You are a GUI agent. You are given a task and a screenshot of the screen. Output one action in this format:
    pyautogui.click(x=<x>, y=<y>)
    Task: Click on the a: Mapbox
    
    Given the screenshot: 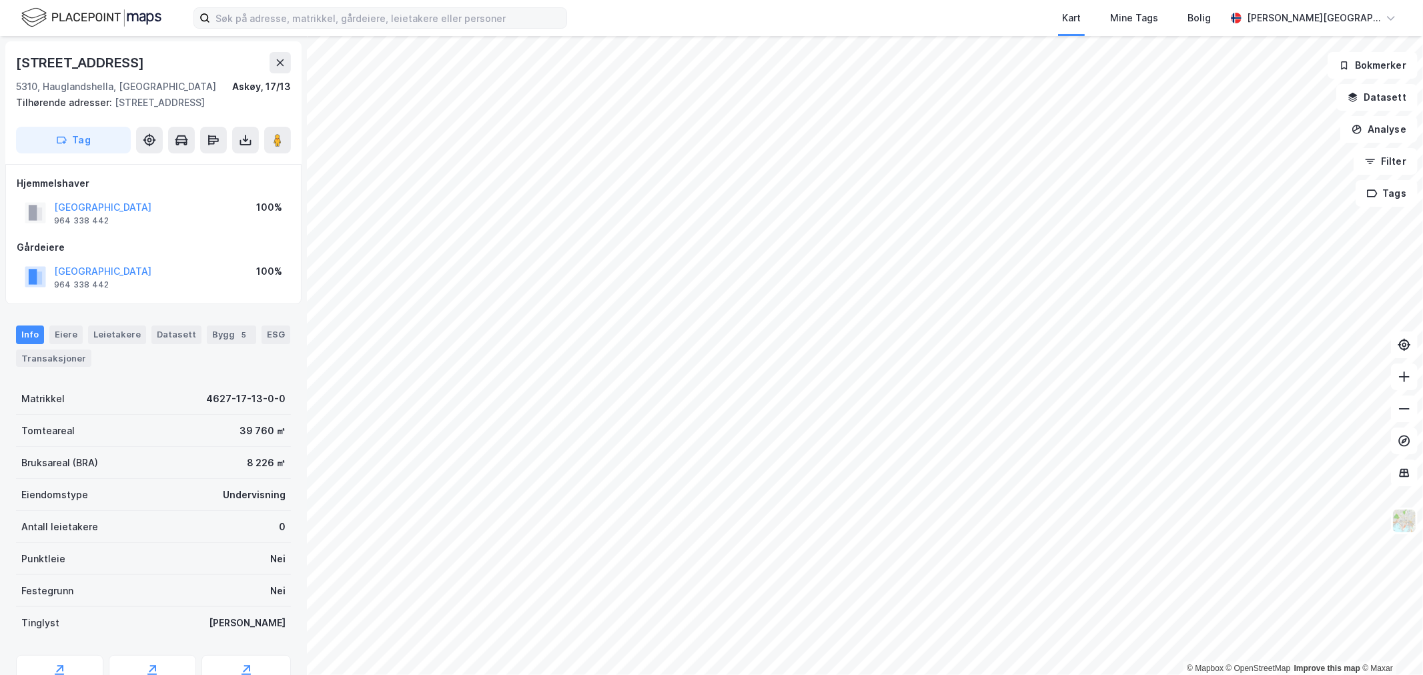 What is the action you would take?
    pyautogui.click(x=1205, y=668)
    